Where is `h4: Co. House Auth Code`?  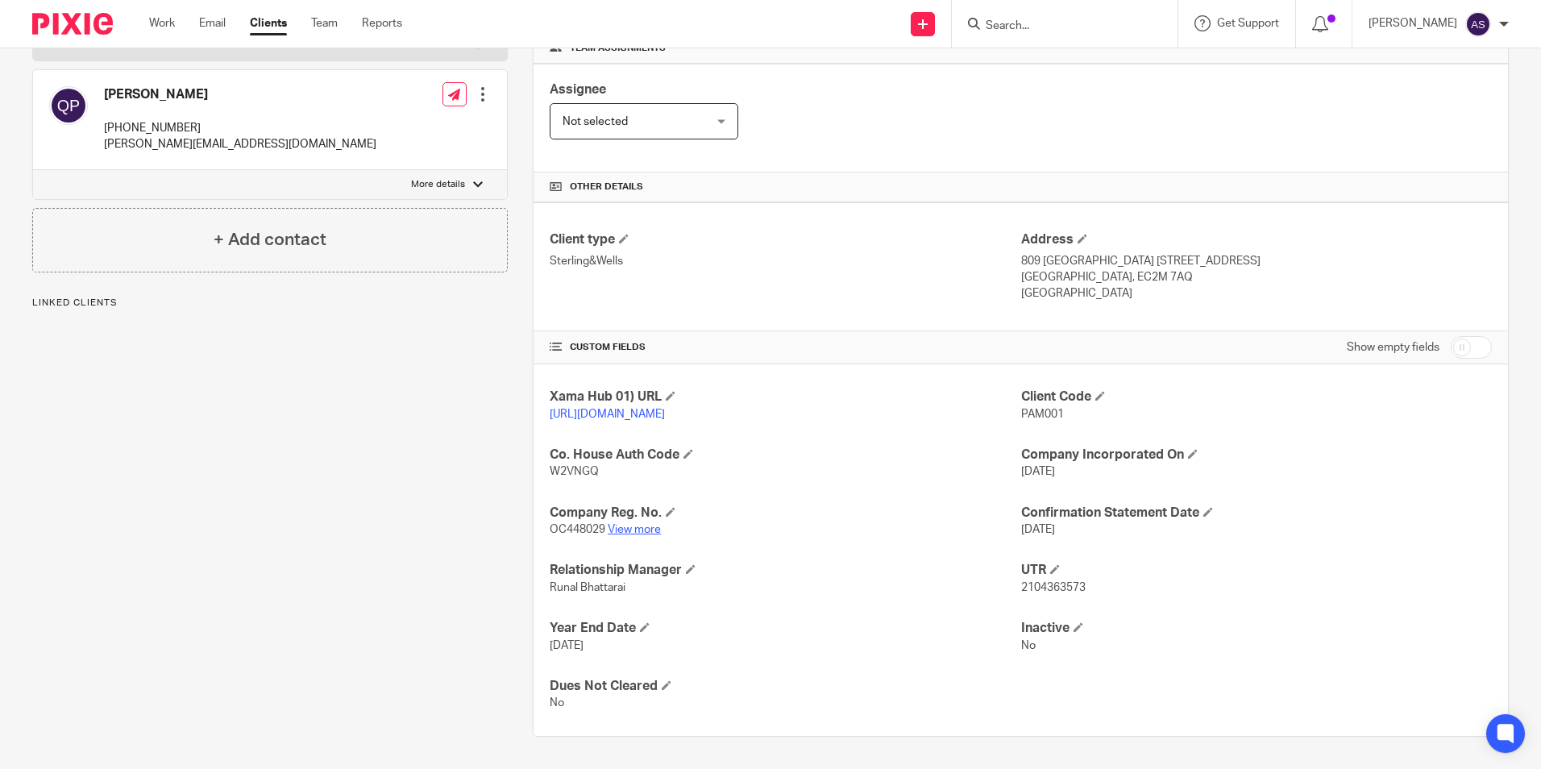
h4: Co. House Auth Code is located at coordinates (785, 455).